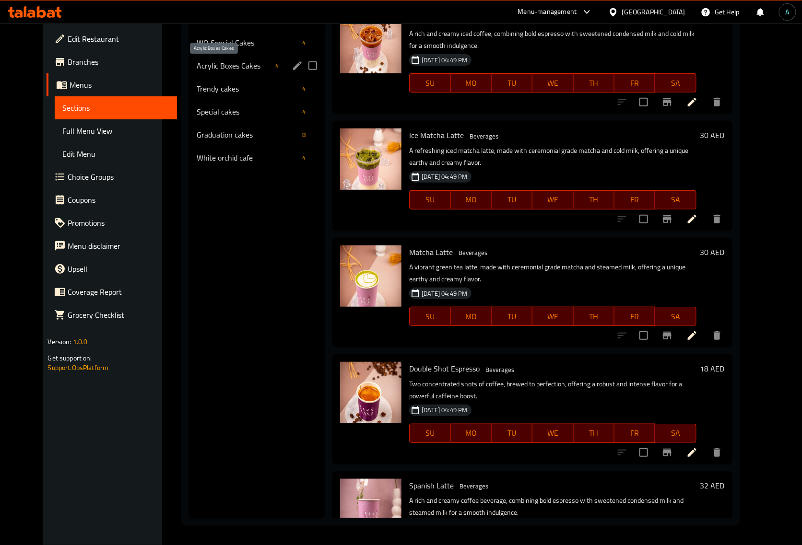 The width and height of the screenshot is (802, 545). I want to click on span: Ice Matcha Latte, so click(436, 135).